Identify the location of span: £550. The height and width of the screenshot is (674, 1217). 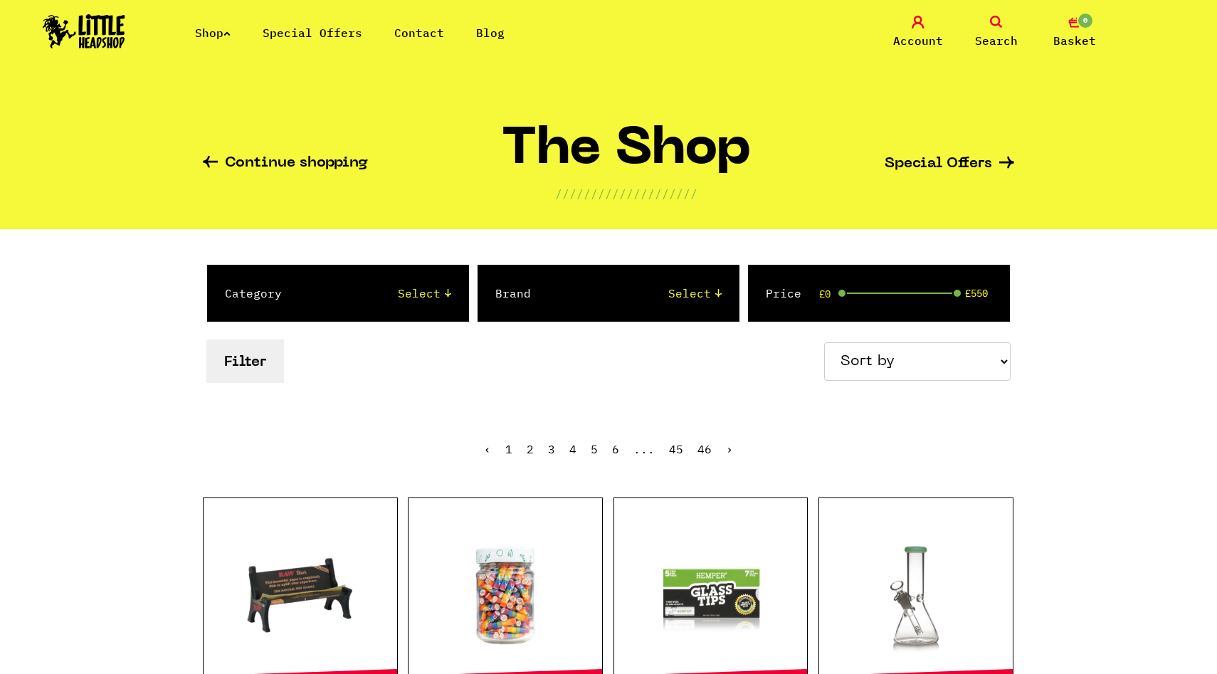
(977, 293).